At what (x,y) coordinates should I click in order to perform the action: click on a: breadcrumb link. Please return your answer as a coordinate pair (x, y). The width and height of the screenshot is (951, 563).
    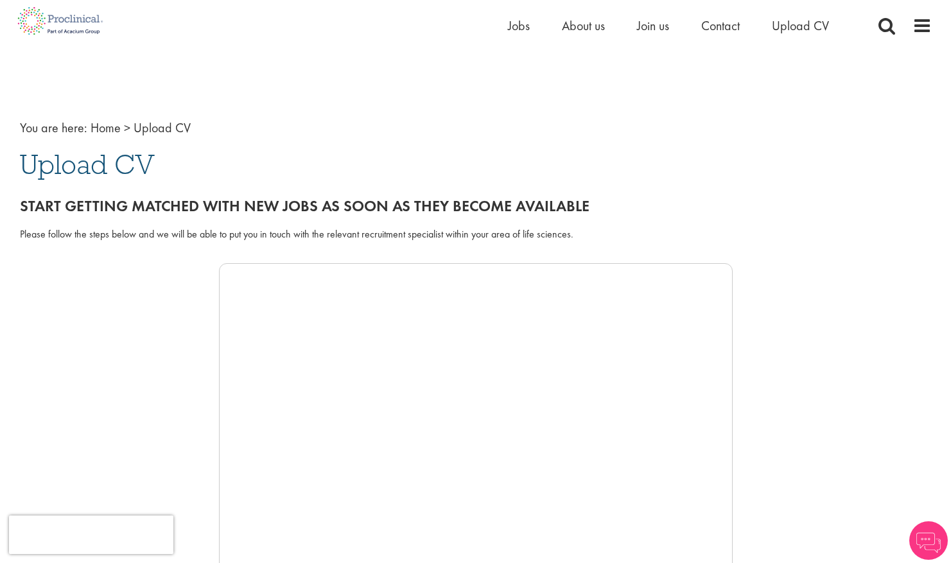
    Looking at the image, I should click on (105, 128).